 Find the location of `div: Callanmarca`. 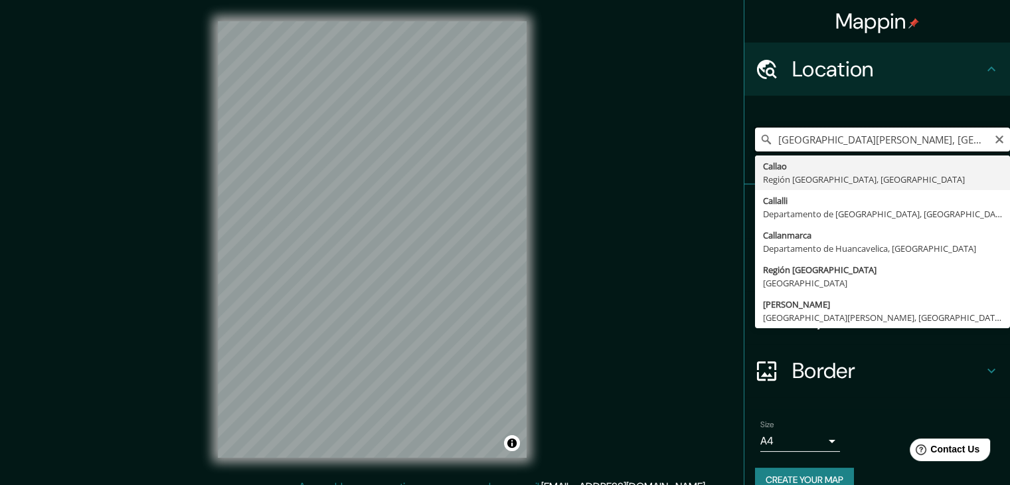

div: Callanmarca is located at coordinates (882, 235).